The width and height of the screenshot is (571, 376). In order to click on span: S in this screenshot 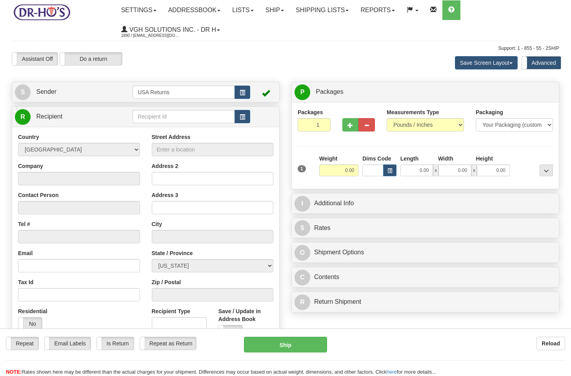, I will do `click(23, 92)`.